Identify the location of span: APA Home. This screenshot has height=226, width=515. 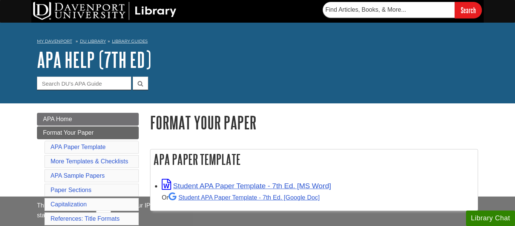
(57, 119).